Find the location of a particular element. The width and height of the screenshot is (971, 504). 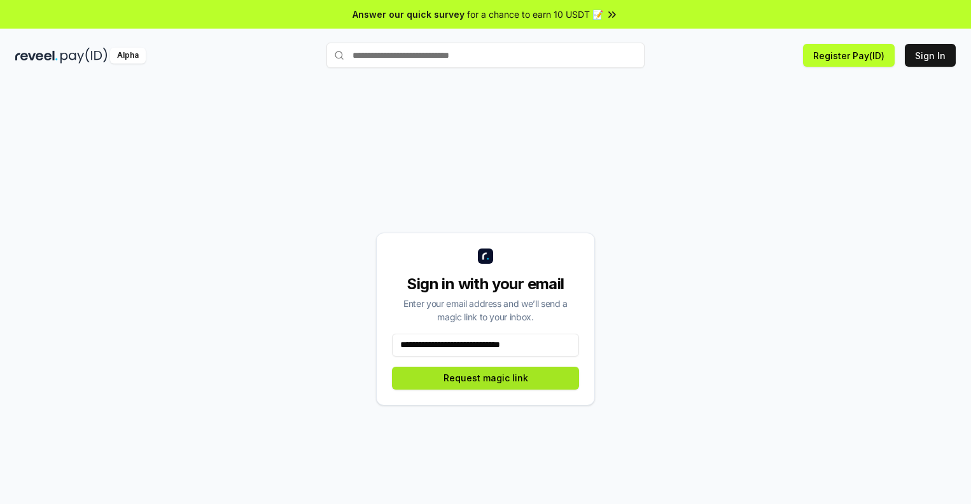

button: Register Pay(ID) is located at coordinates (848, 55).